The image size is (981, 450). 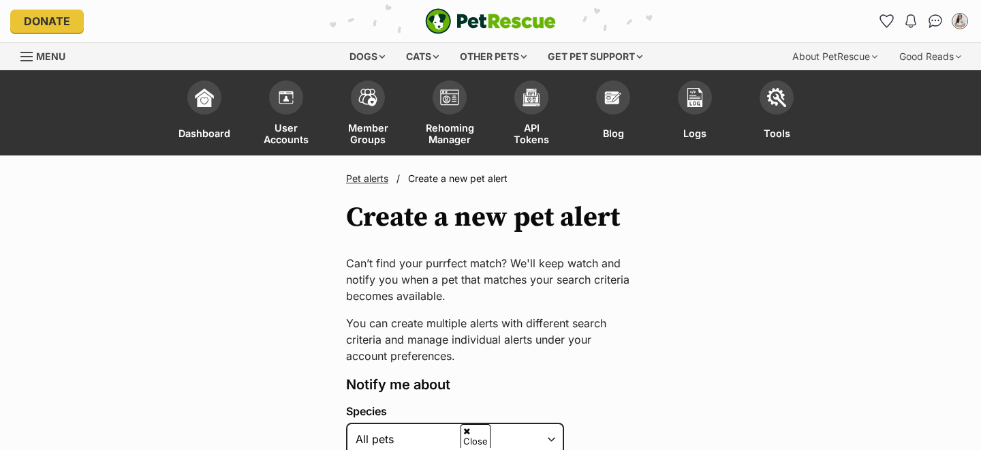 I want to click on h1: Create a new pet alert, so click(x=483, y=217).